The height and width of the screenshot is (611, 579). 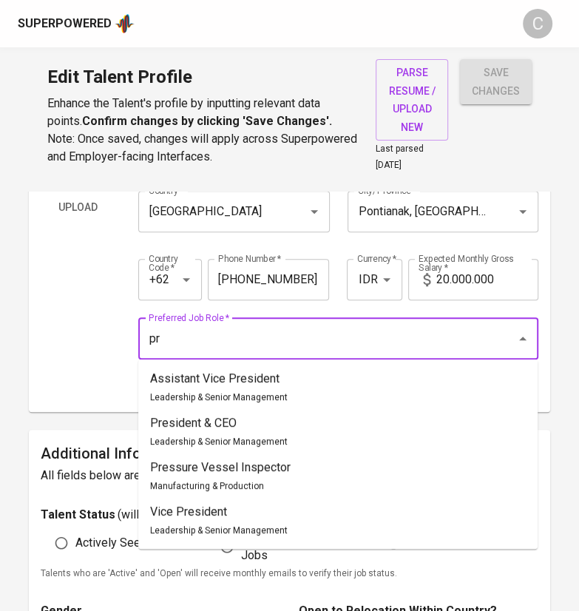 I want to click on p: Talent Status, so click(x=78, y=515).